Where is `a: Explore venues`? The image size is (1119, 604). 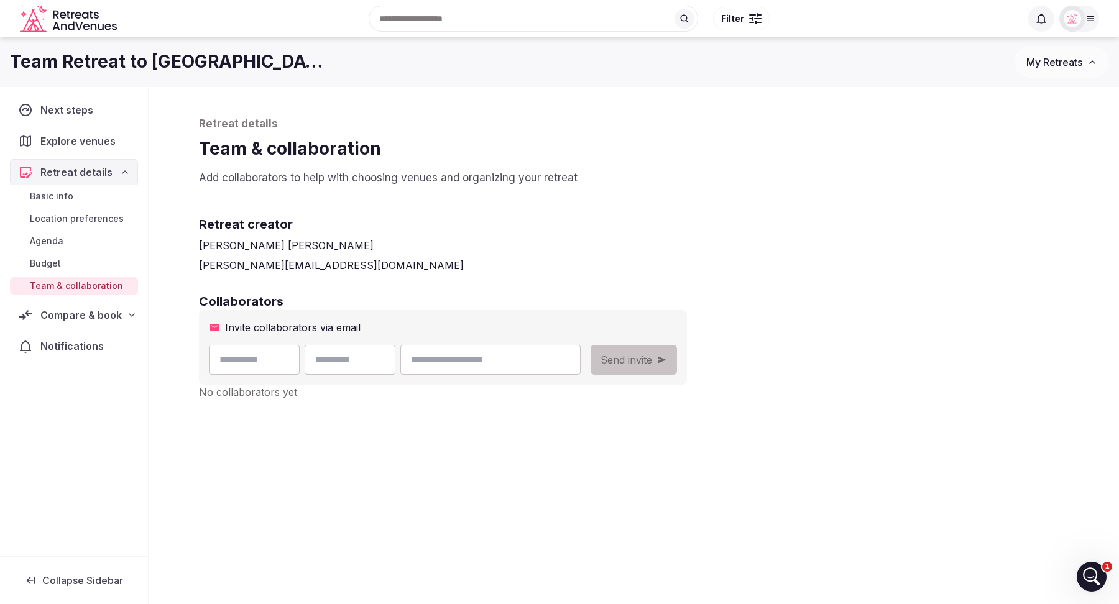 a: Explore venues is located at coordinates (74, 141).